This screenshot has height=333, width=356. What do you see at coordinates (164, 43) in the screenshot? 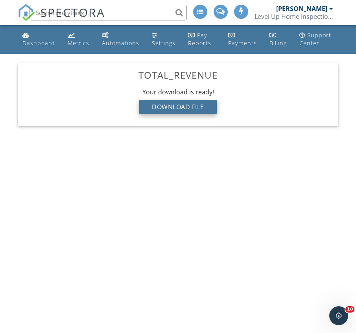
I see `div: Settings` at bounding box center [164, 43].